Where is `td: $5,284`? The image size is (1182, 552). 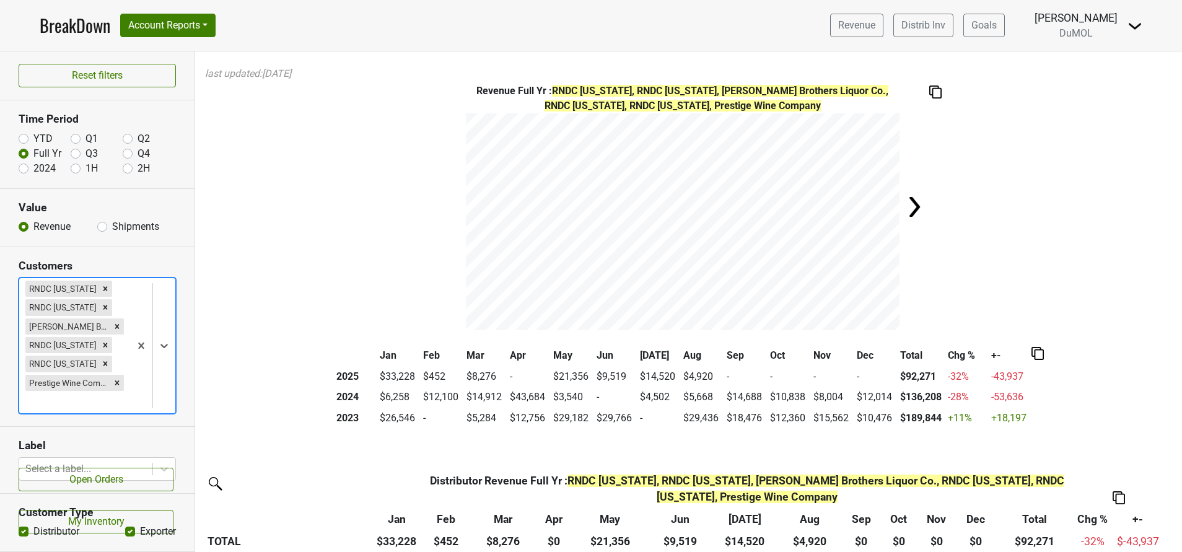 td: $5,284 is located at coordinates (485, 418).